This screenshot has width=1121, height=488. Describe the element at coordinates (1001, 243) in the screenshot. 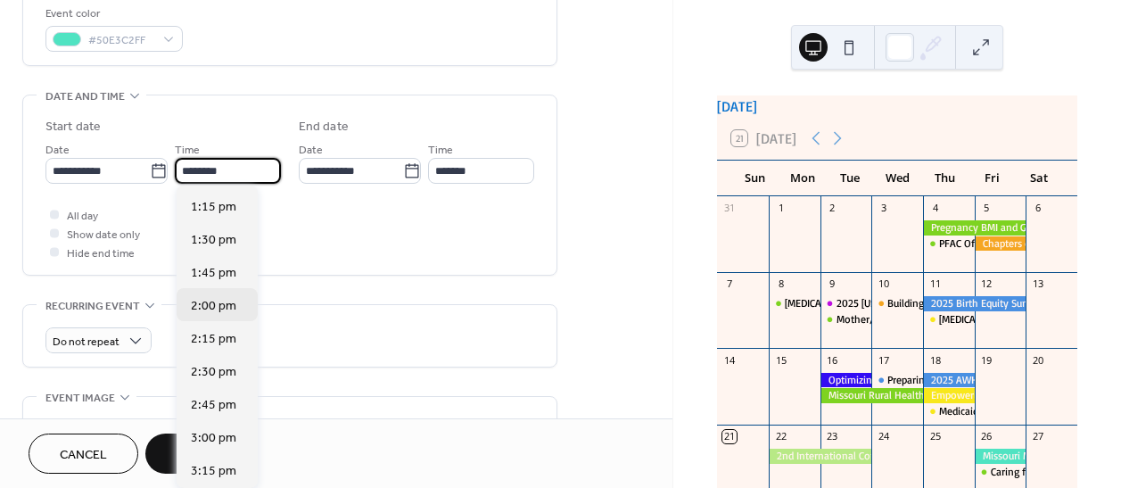

I see `div: Chapters of Care: A Home Visiting Journey Summit by Generate Health` at that location.